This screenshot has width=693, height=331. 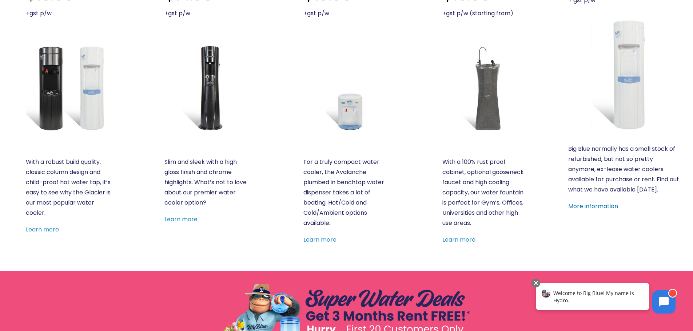 What do you see at coordinates (485, 88) in the screenshot?
I see `a: Fountain` at bounding box center [485, 88].